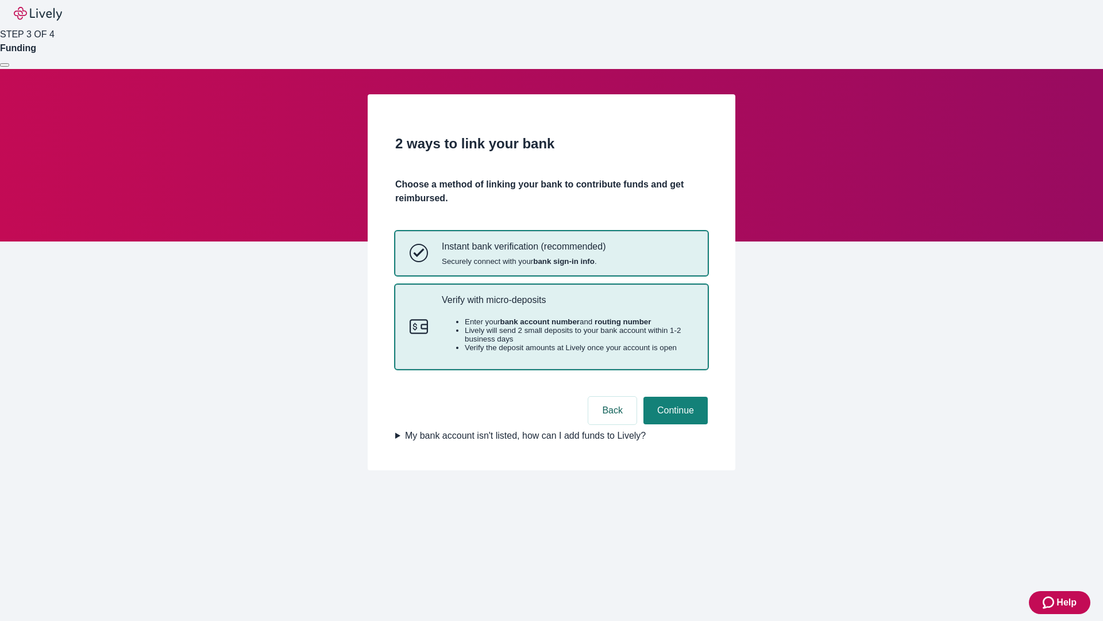 Image resolution: width=1103 pixels, height=621 pixels. Describe the element at coordinates (1060, 602) in the screenshot. I see `button: Zendesk support iconHelp` at that location.